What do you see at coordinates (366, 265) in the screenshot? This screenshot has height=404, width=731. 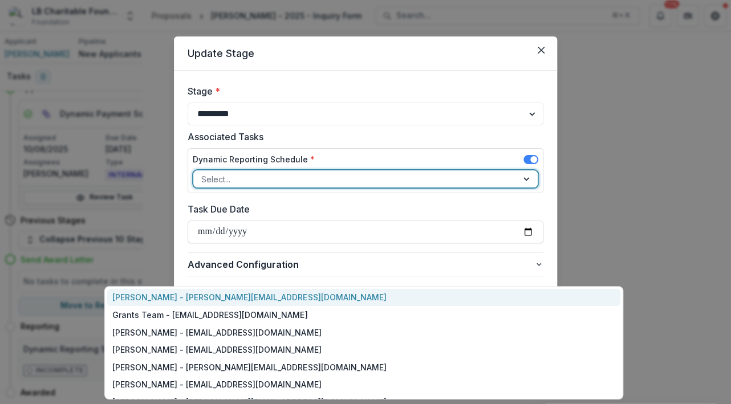 I see `button: Advanced Configuration` at bounding box center [366, 265].